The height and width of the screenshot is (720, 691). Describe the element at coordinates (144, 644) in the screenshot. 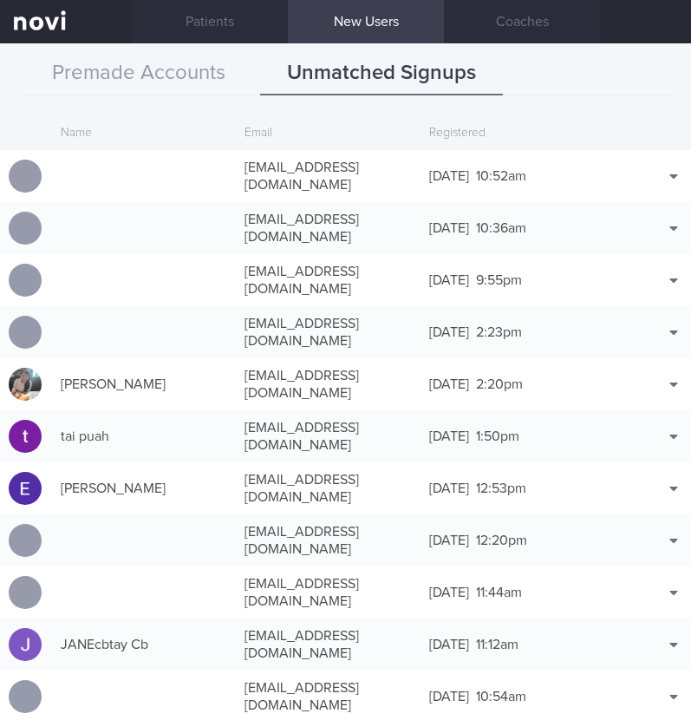

I see `div: JANEcbtay Cb` at that location.